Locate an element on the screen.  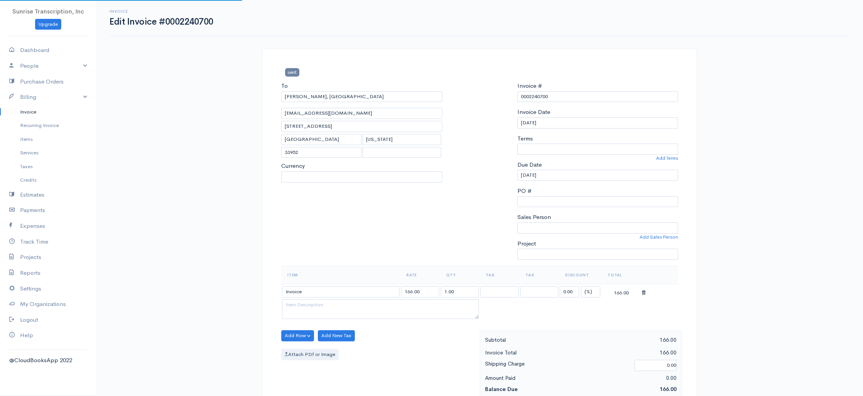
label: Invoice # is located at coordinates (530, 86).